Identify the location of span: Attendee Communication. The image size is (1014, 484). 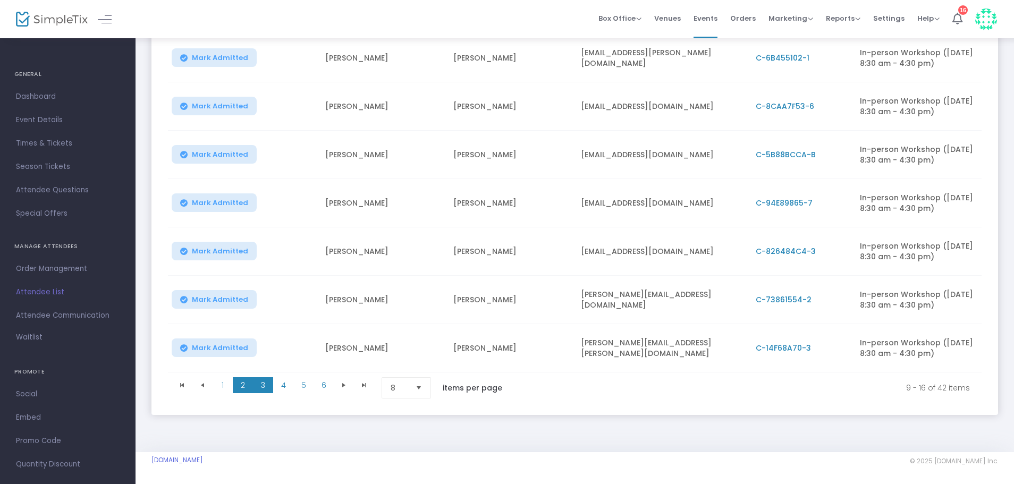
(68, 316).